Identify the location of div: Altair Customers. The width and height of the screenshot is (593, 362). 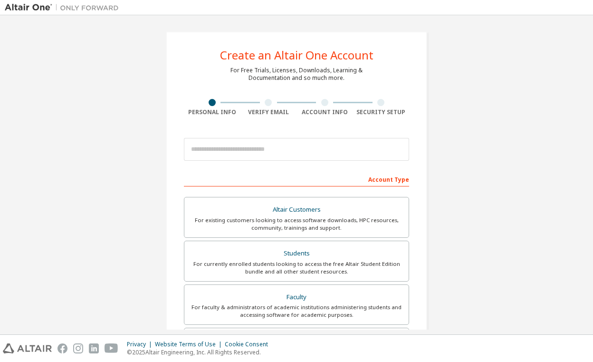
(296, 210).